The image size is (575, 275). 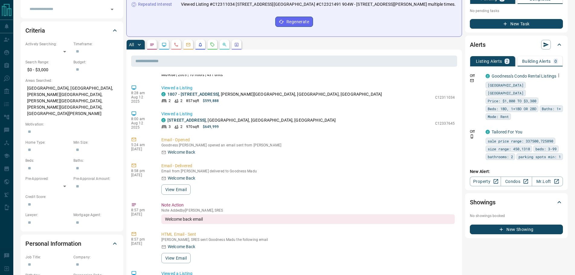 What do you see at coordinates (48, 215) in the screenshot?
I see `p: Lawyer:` at bounding box center [48, 215].